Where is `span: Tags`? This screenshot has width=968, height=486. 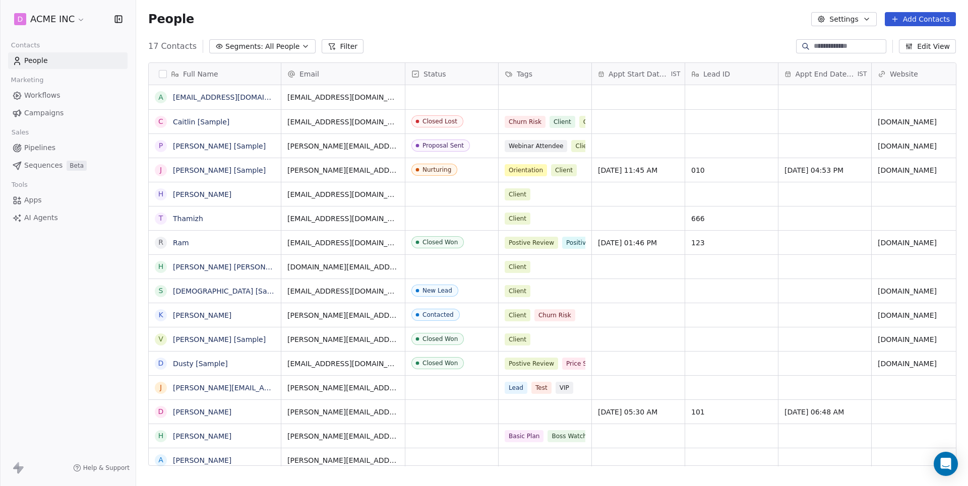
span: Tags is located at coordinates (524, 74).